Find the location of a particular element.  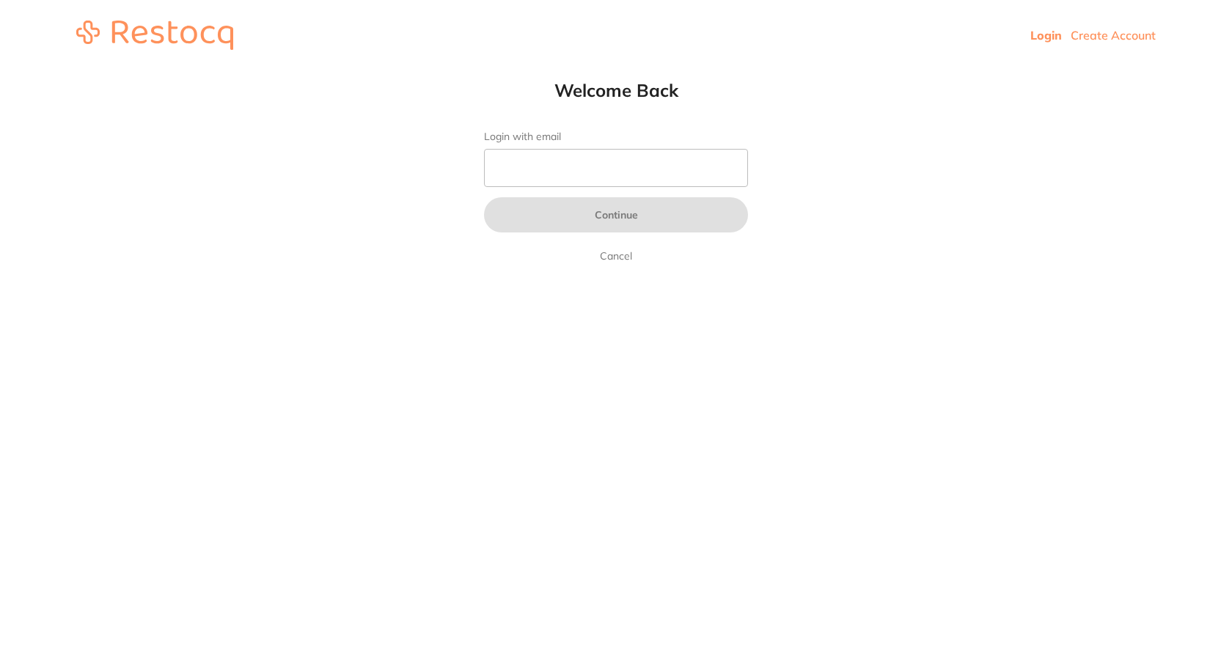

a: Create Account is located at coordinates (1113, 35).